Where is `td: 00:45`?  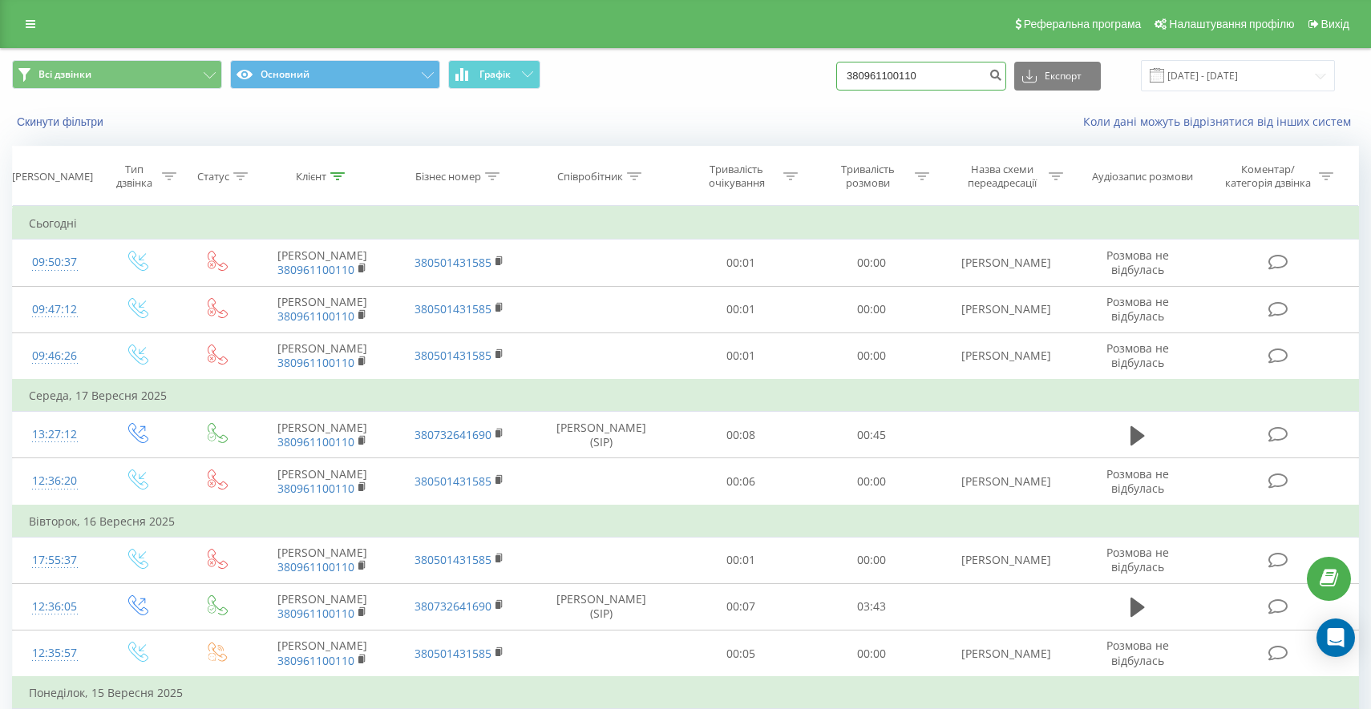
td: 00:45 is located at coordinates (872, 435).